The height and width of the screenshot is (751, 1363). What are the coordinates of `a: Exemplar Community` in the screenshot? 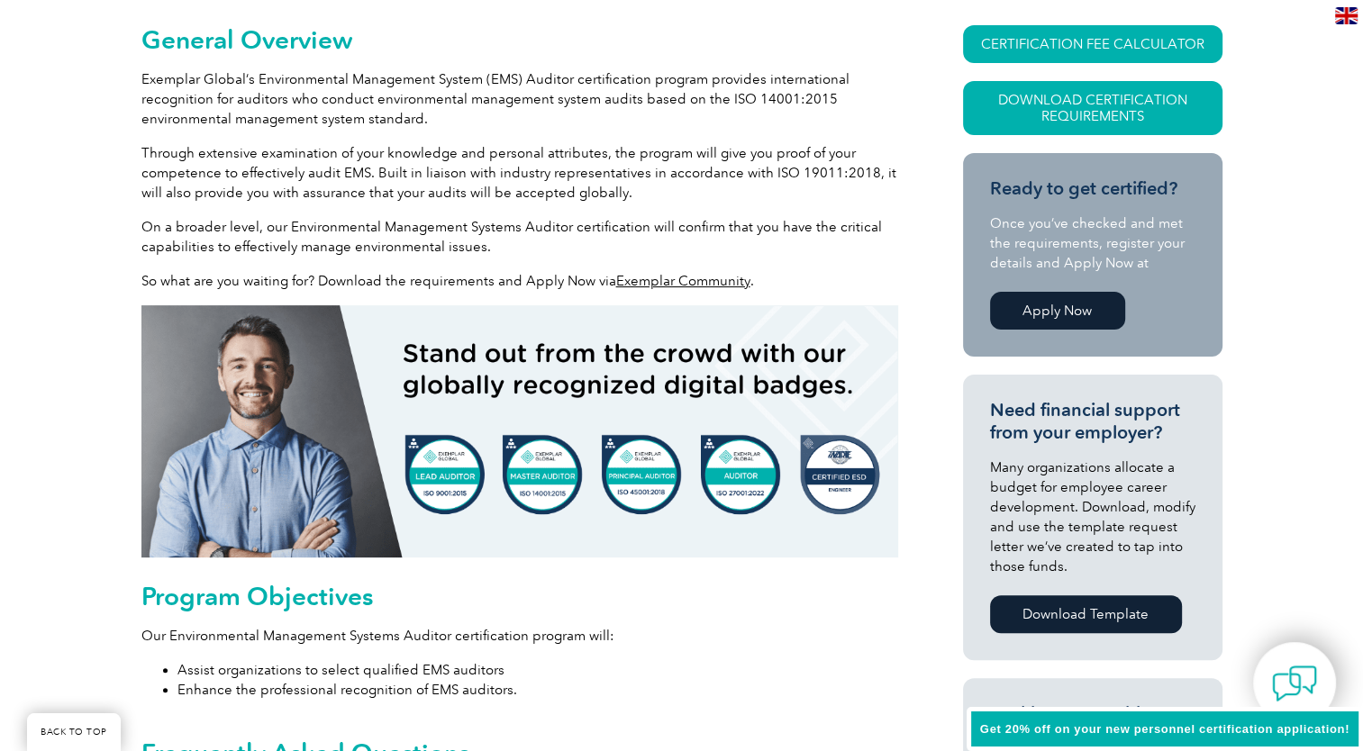 It's located at (683, 281).